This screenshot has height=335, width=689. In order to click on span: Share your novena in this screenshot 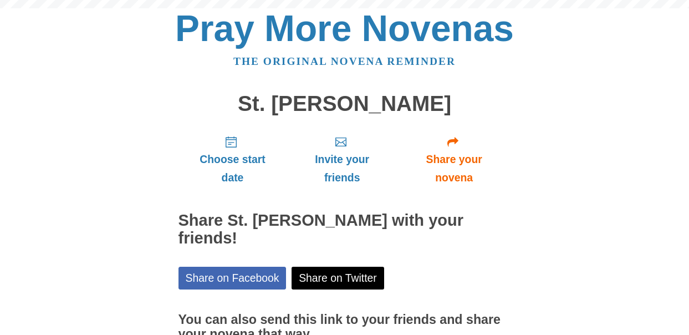, I will do `click(454, 169)`.